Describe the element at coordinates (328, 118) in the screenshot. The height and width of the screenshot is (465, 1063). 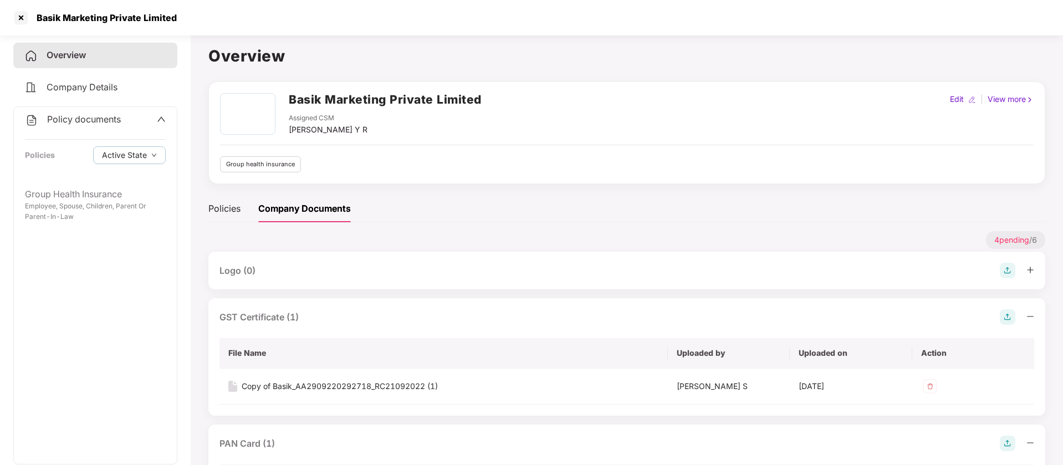
I see `div: Assigned CSM` at that location.